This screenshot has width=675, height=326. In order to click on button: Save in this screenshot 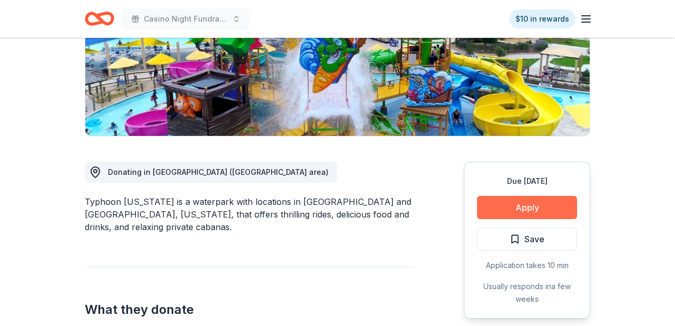, I will do `click(527, 239)`.